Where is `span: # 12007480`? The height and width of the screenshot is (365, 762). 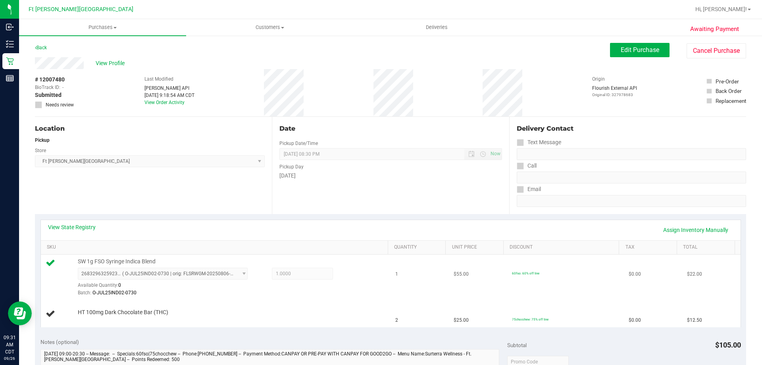
span: # 12007480 is located at coordinates (50, 79).